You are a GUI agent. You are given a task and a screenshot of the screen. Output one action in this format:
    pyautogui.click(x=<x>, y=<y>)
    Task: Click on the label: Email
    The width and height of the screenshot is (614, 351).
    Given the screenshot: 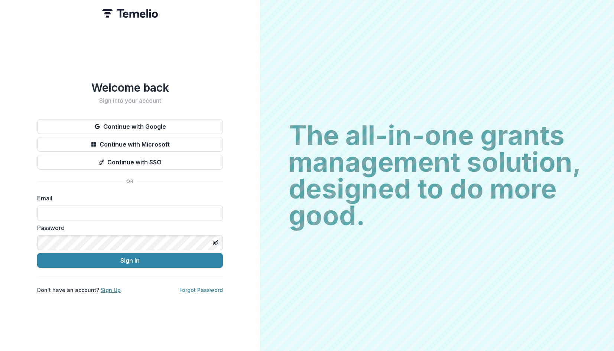 What is the action you would take?
    pyautogui.click(x=128, y=198)
    